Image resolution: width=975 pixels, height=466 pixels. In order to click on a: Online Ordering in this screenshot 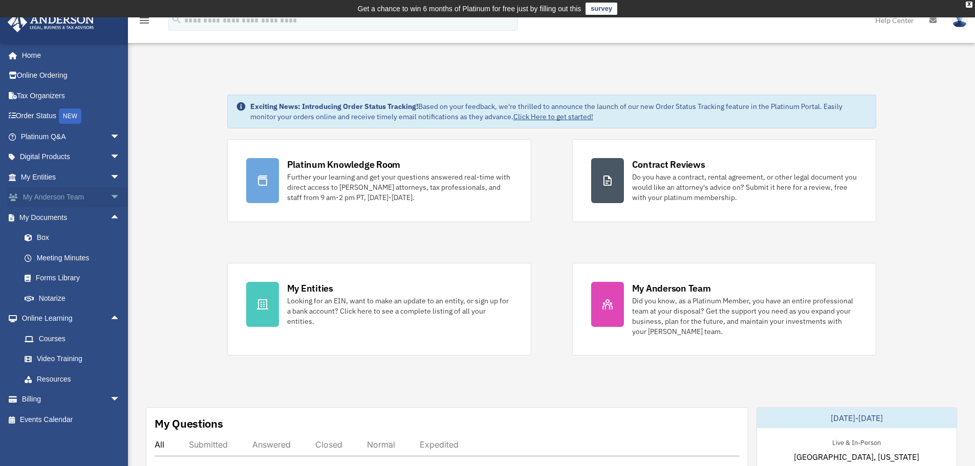, I will do `click(71, 76)`.